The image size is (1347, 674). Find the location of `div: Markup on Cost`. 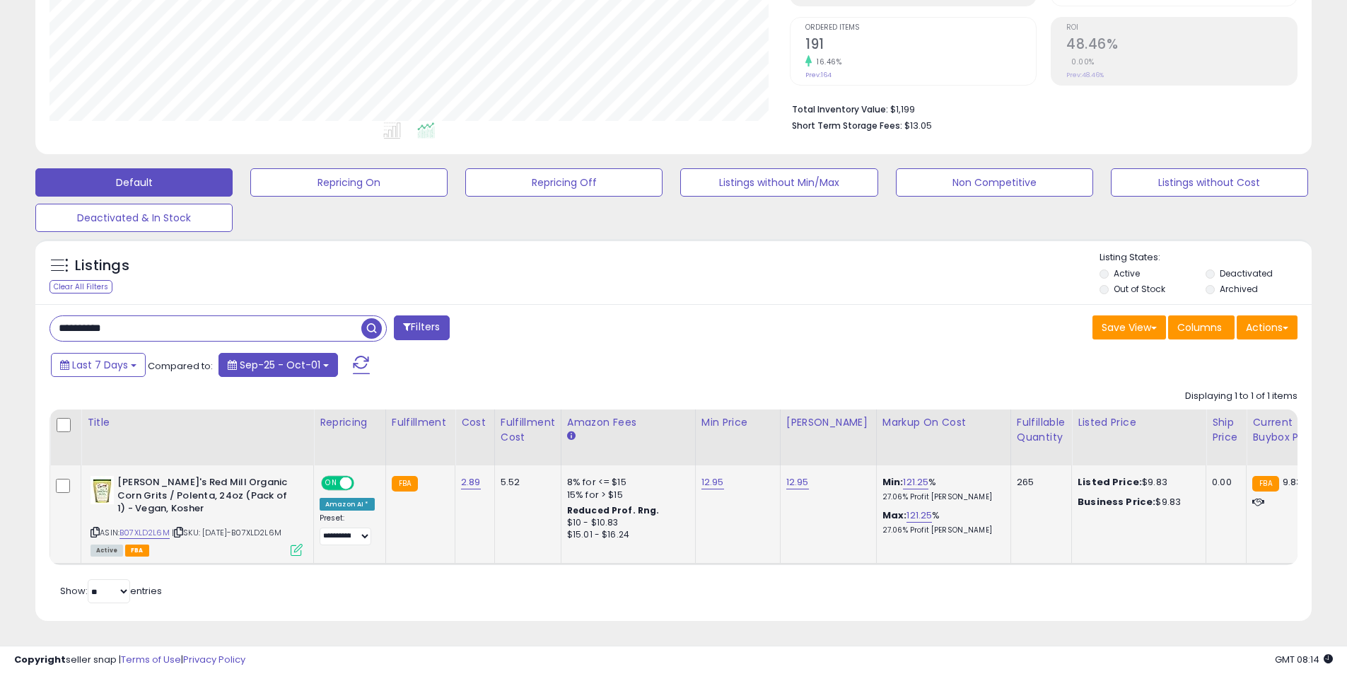

div: Markup on Cost is located at coordinates (943, 422).